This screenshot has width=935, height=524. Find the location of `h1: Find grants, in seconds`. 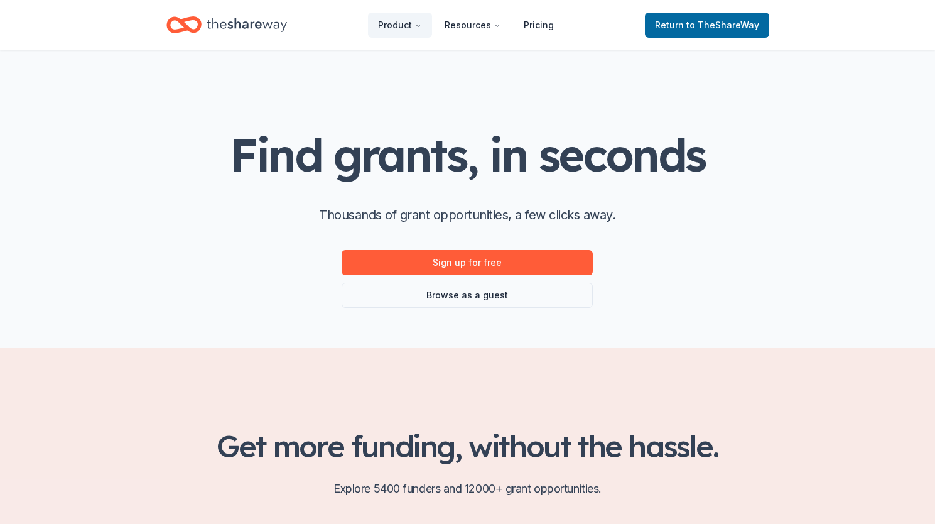

h1: Find grants, in seconds is located at coordinates (467, 154).